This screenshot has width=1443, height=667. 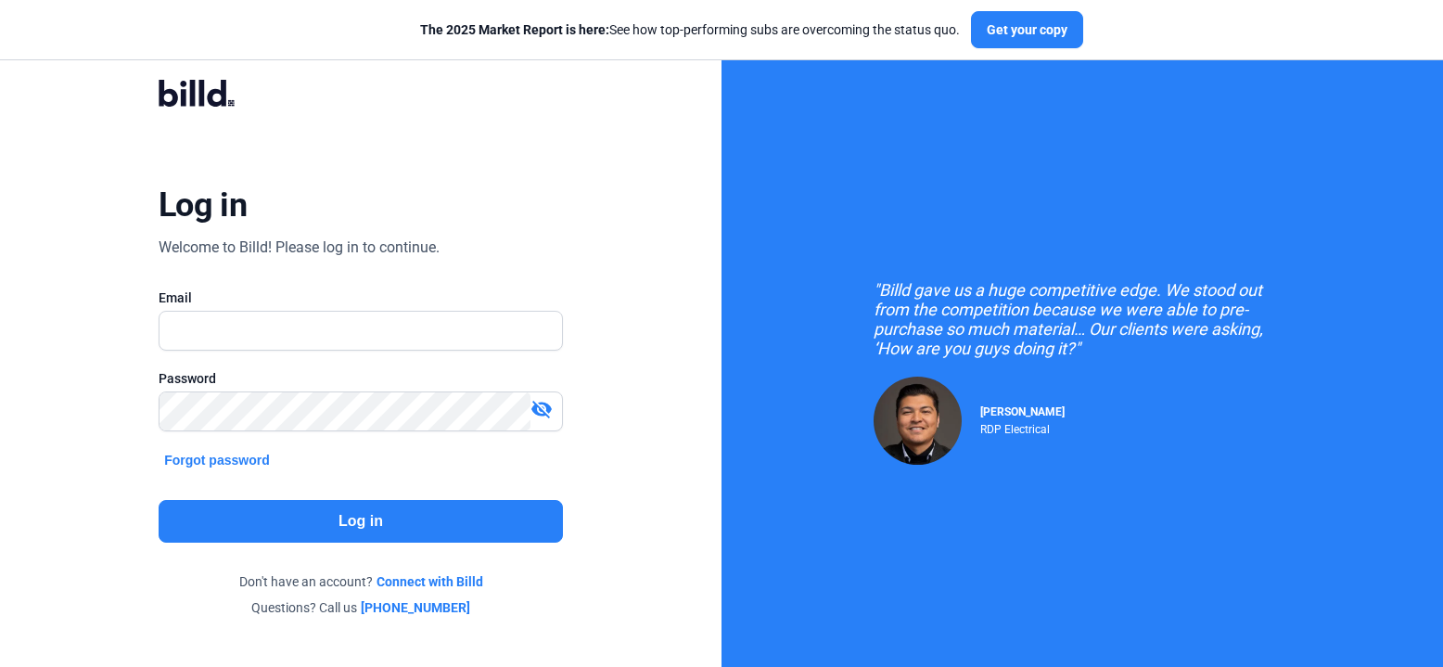 I want to click on img: Raul Pacheco, so click(x=917, y=420).